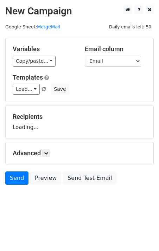 Image resolution: width=159 pixels, height=251 pixels. Describe the element at coordinates (43, 49) in the screenshot. I see `h5: Variables` at that location.